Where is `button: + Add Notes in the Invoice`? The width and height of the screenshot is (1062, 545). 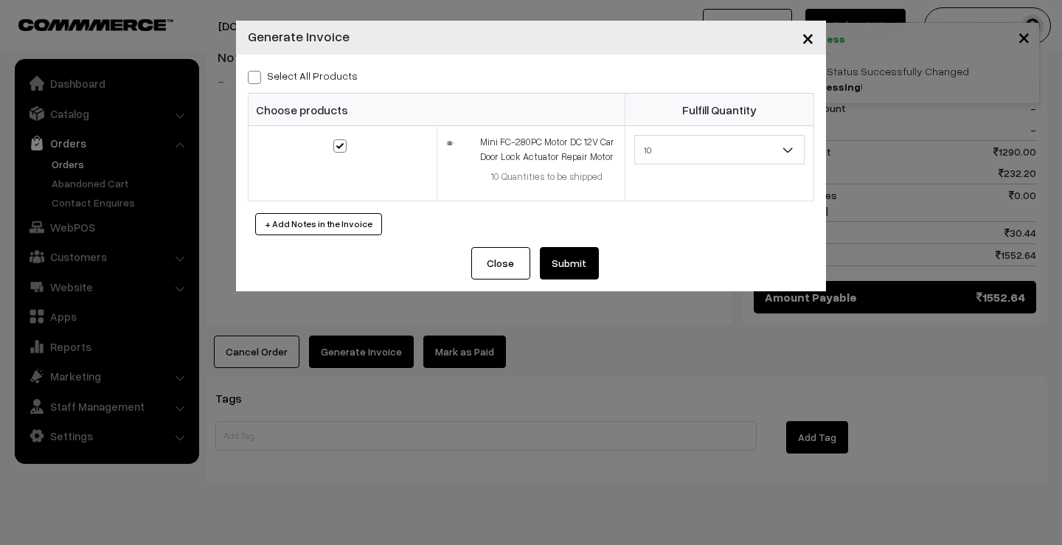
button: + Add Notes in the Invoice is located at coordinates (319, 224).